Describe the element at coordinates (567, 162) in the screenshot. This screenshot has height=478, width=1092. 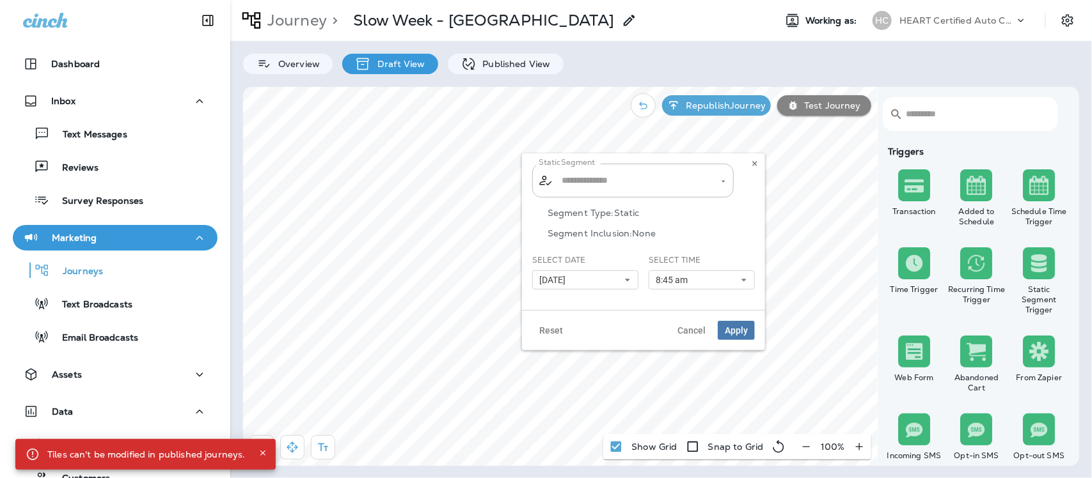
I see `p: Static Segment` at that location.